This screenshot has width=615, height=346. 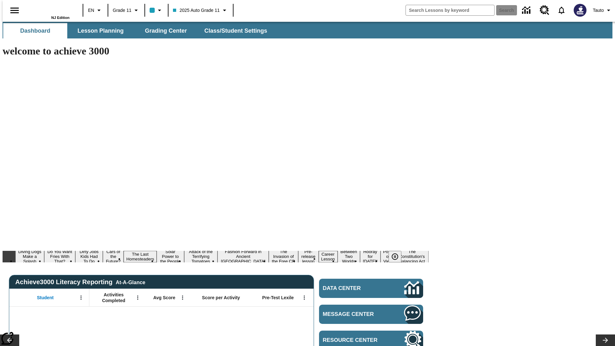 I want to click on span: Dashboard, so click(x=35, y=31).